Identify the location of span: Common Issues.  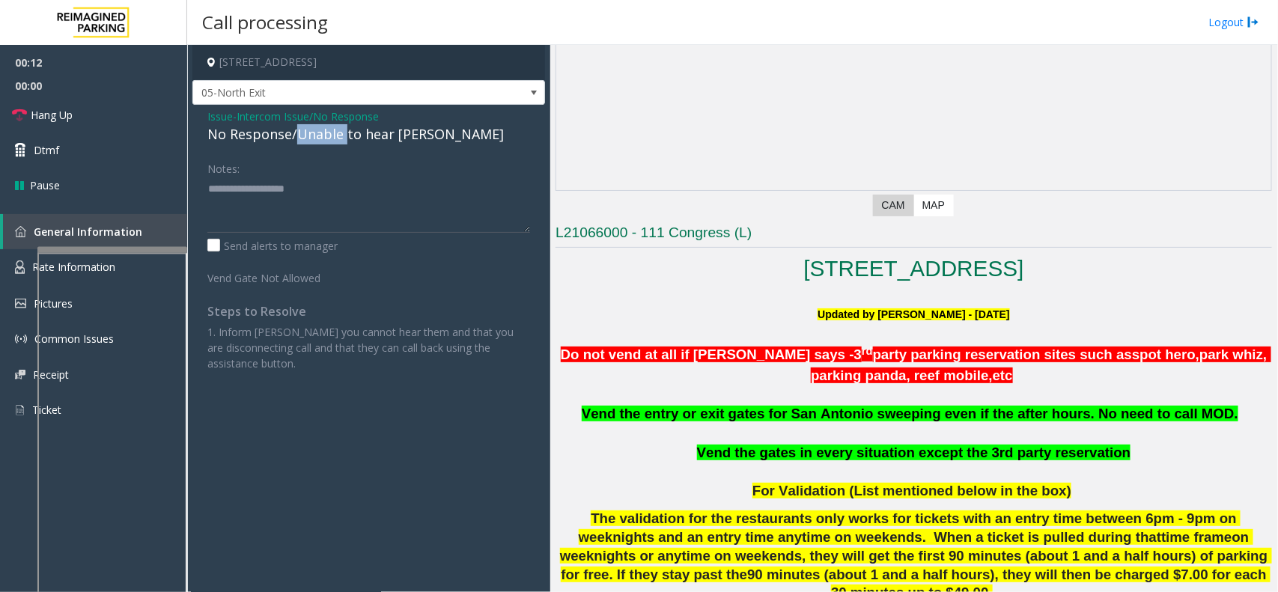
(74, 338).